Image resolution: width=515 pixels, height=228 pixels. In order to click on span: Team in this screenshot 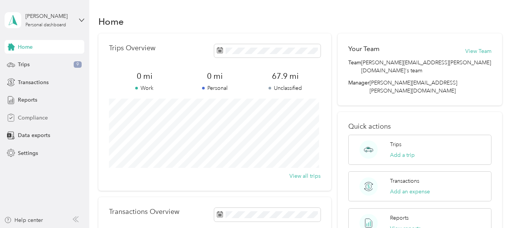, I will do `click(355, 66)`.